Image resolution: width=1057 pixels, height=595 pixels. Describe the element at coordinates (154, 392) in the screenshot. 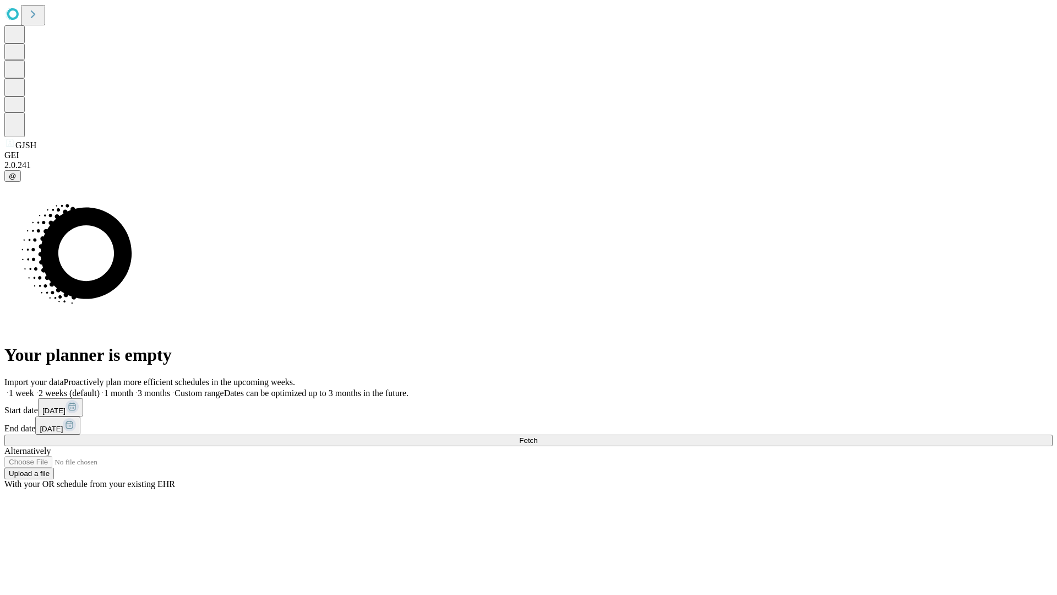

I see `span: 3 months` at that location.